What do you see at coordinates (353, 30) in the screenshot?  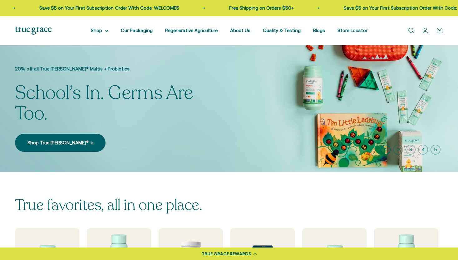 I see `a: Store Locator` at bounding box center [353, 30].